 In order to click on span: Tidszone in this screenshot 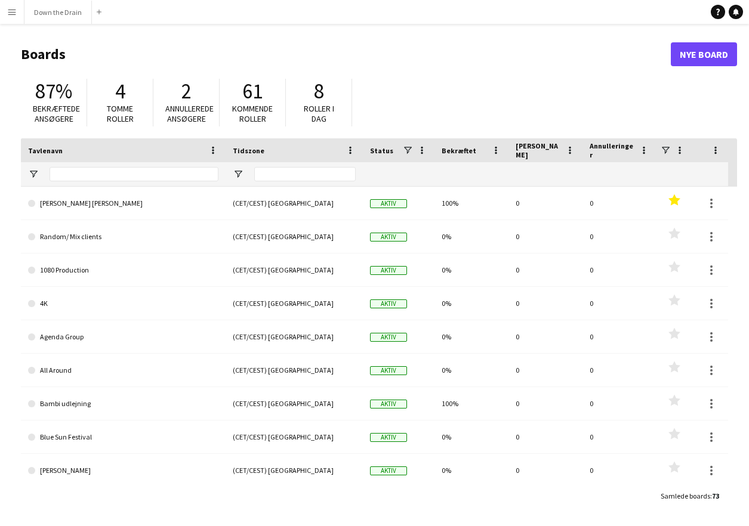, I will do `click(248, 150)`.